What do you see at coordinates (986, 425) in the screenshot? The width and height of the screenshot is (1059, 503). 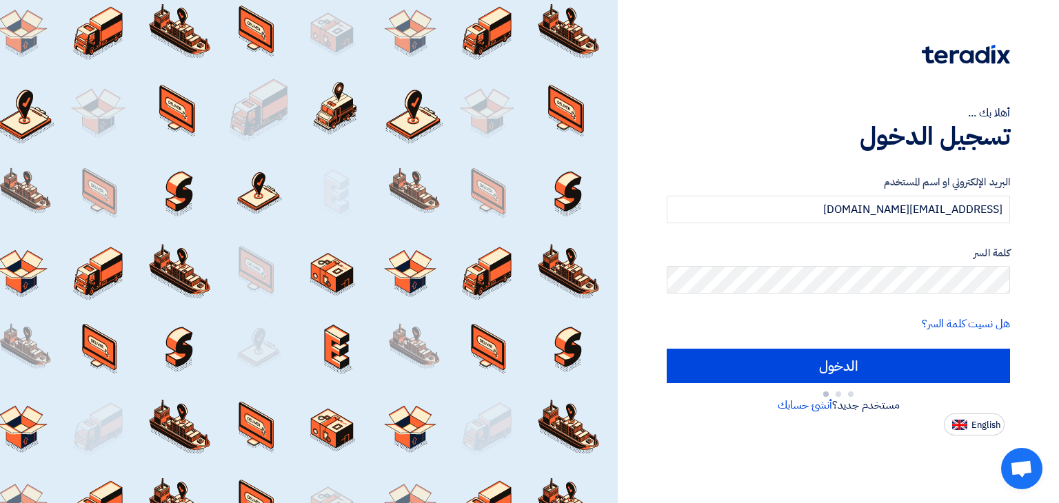 I see `span: English` at bounding box center [986, 425].